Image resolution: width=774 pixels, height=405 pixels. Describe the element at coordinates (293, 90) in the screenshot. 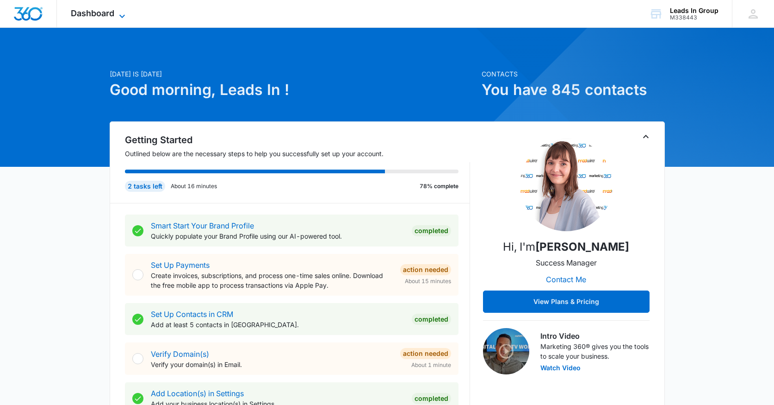

I see `h1: Good morning, Leads In !` at that location.